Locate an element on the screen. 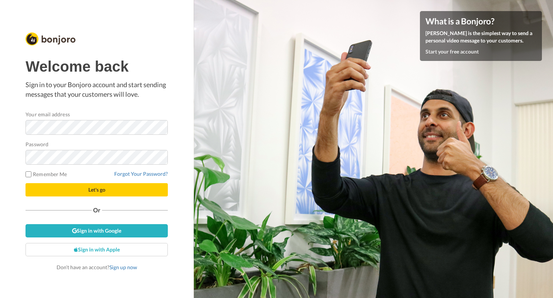  p: Sign in to your Bonjoro account and start sending messages that your customers will love. is located at coordinates (96, 89).